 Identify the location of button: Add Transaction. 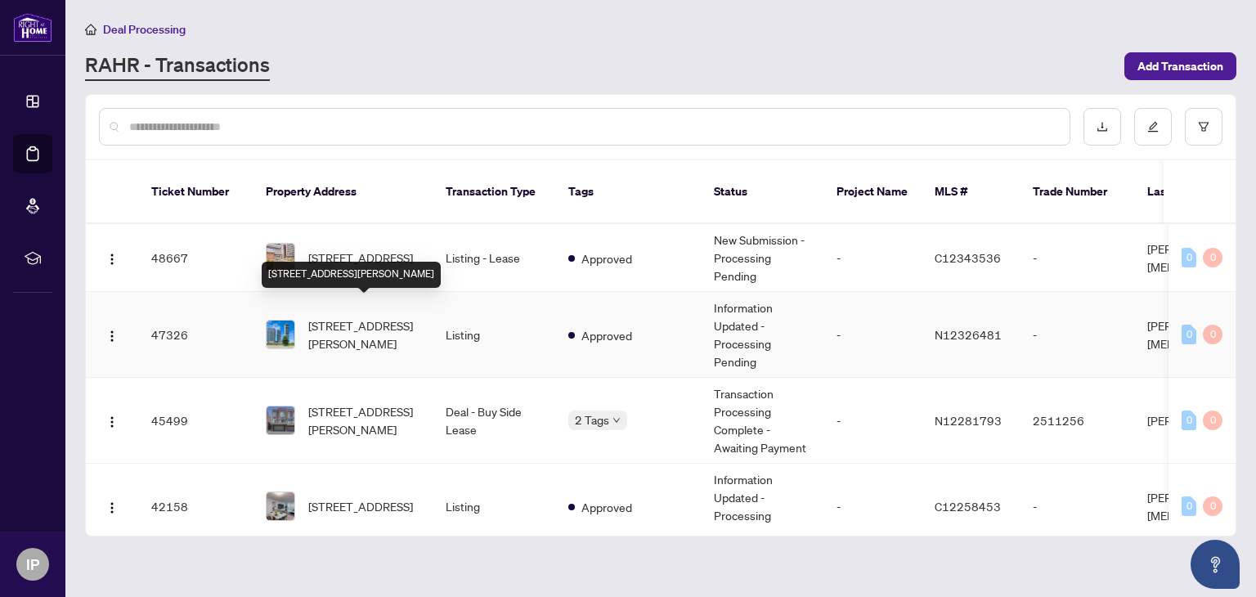
(1180, 66).